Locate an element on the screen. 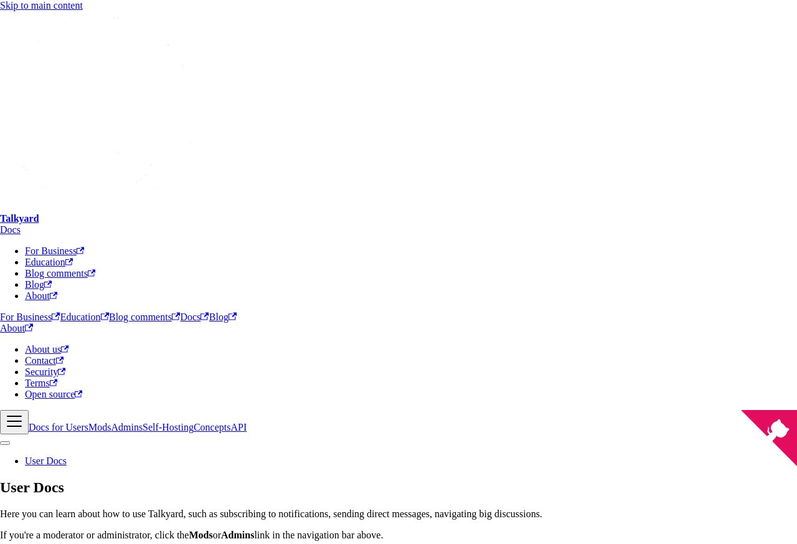 This screenshot has width=797, height=544. a: Terms is located at coordinates (41, 383).